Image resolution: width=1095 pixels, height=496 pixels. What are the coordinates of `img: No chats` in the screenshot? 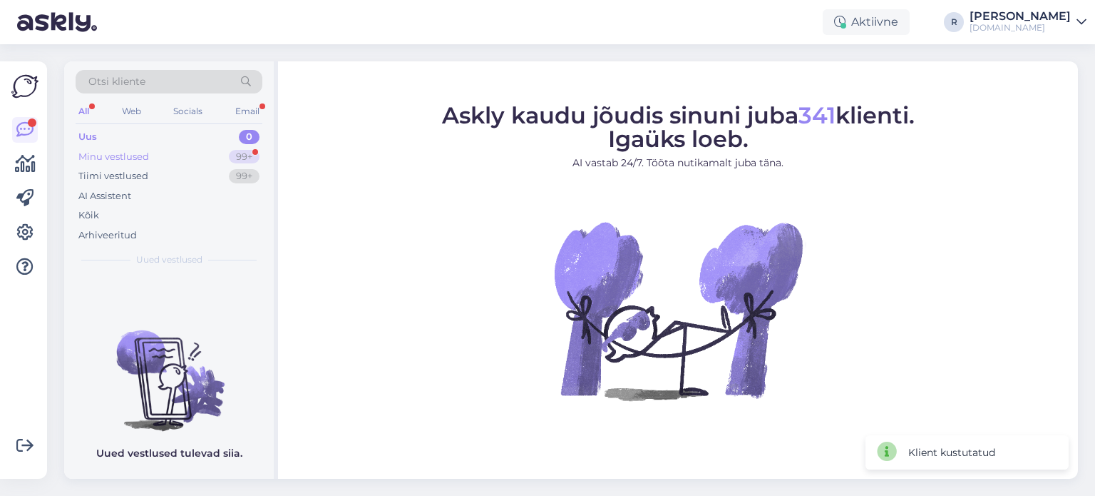 It's located at (169, 369).